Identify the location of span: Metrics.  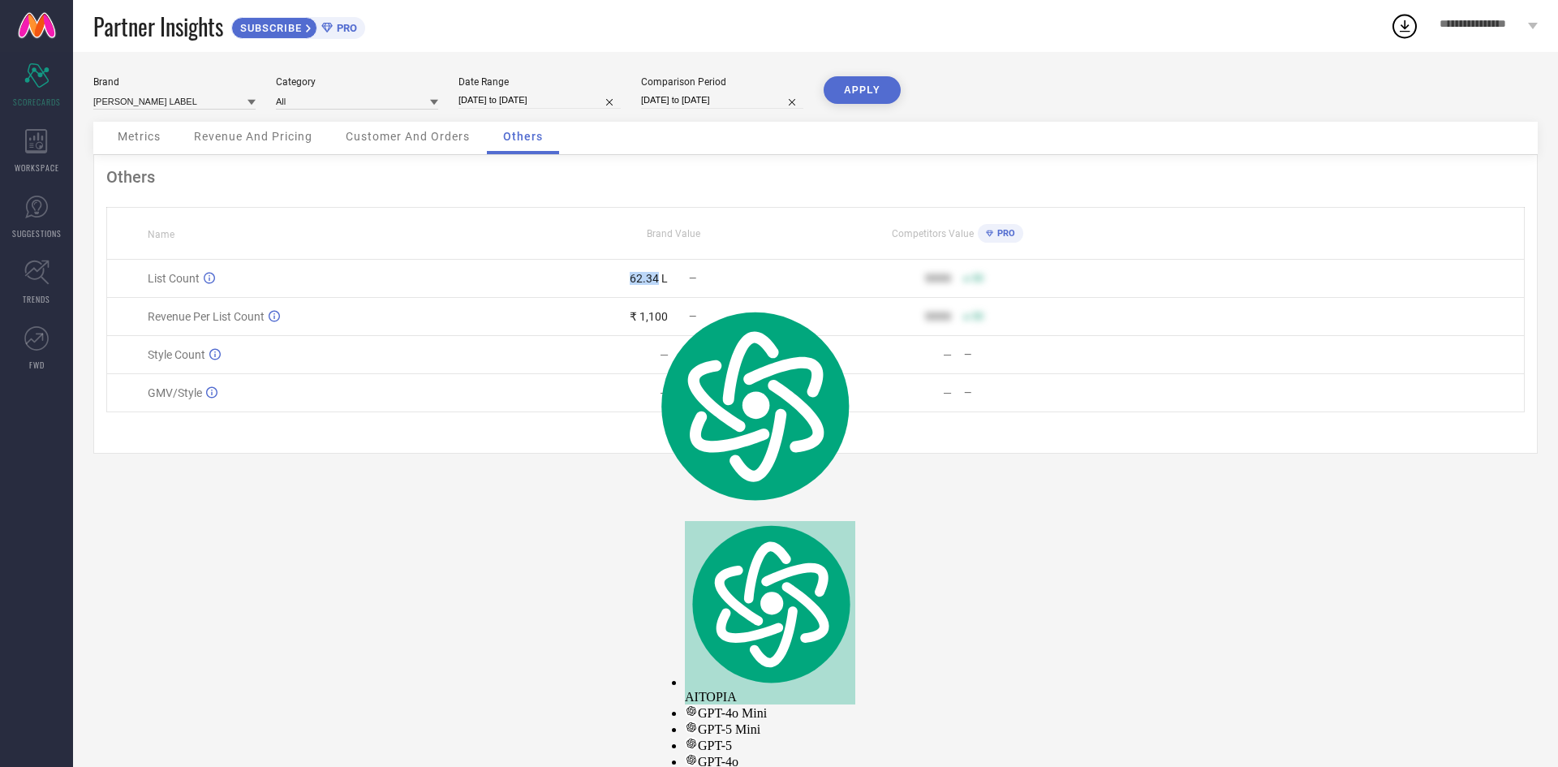
(139, 136).